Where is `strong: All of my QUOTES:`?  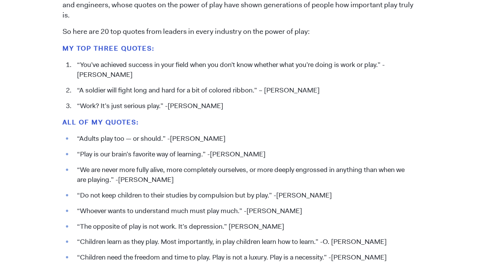
strong: All of my QUOTES: is located at coordinates (101, 122).